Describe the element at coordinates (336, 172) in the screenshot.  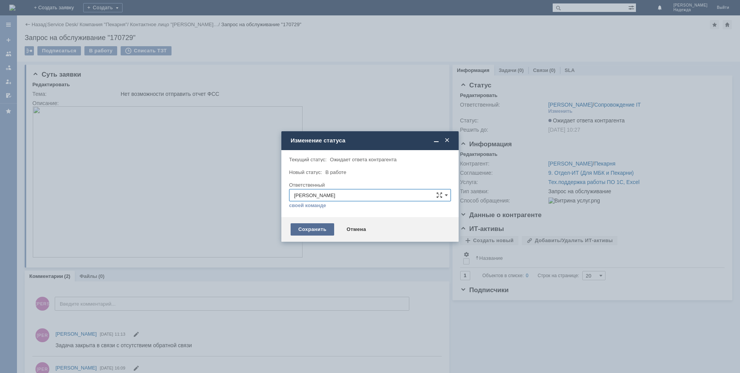
I see `span: В работе` at that location.